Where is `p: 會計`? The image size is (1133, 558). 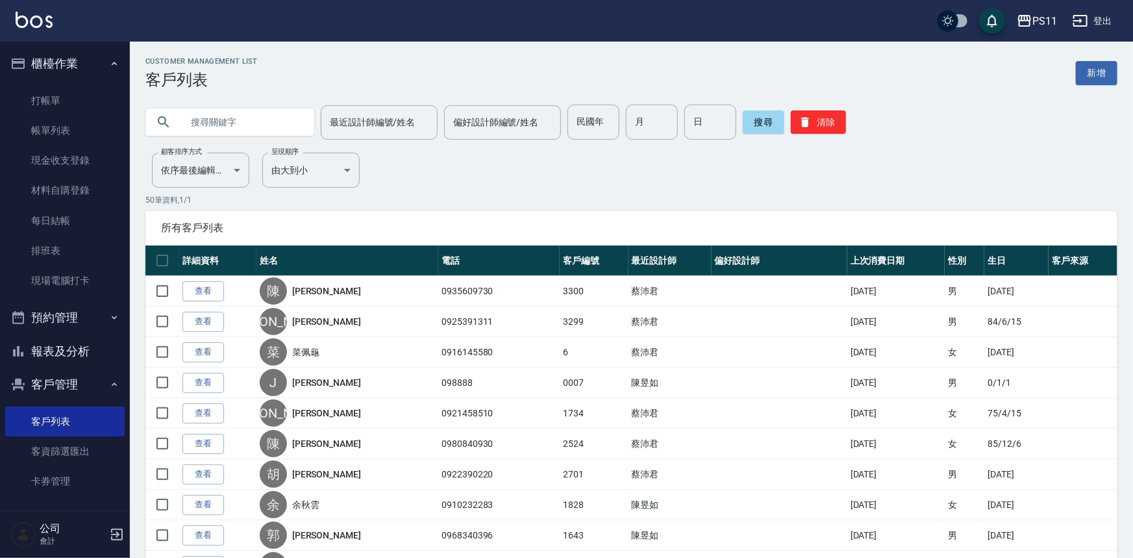
p: 會計 is located at coordinates (73, 541).